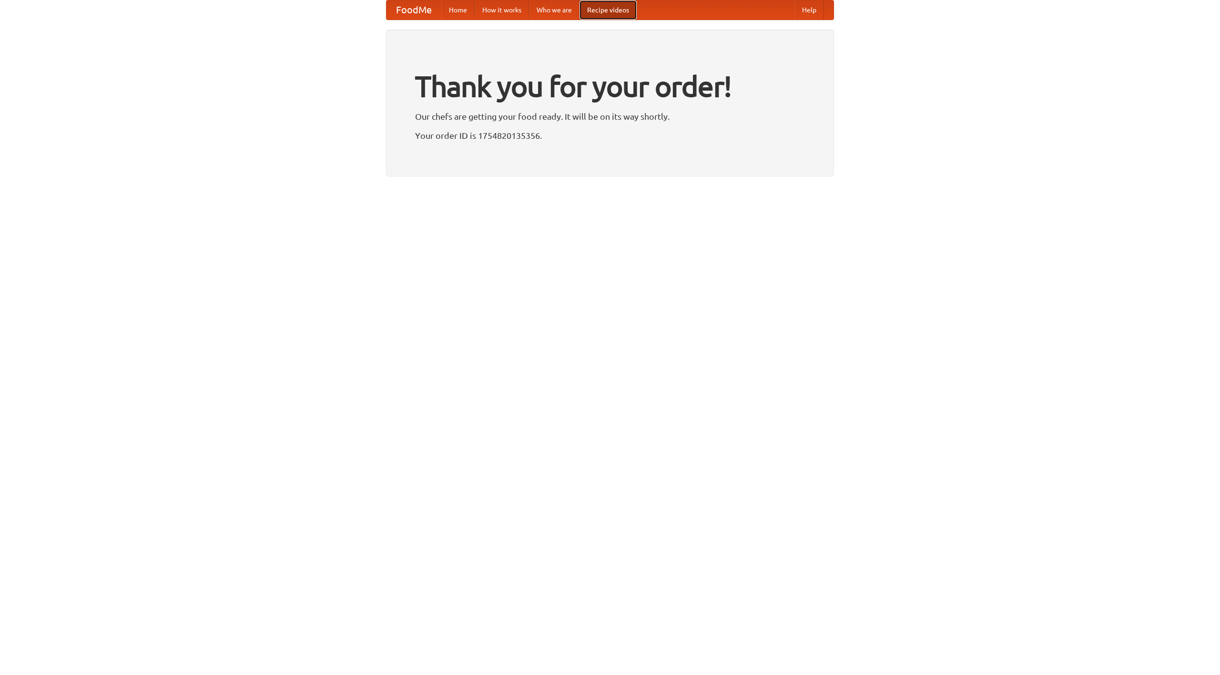 This screenshot has height=675, width=1220. Describe the element at coordinates (610, 116) in the screenshot. I see `p: Our chefs are getting your food ready. It will be on its way shortly.` at that location.